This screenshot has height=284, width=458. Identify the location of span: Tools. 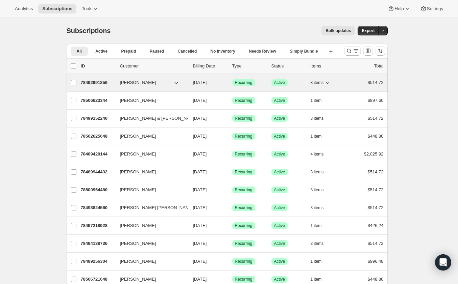
(87, 9).